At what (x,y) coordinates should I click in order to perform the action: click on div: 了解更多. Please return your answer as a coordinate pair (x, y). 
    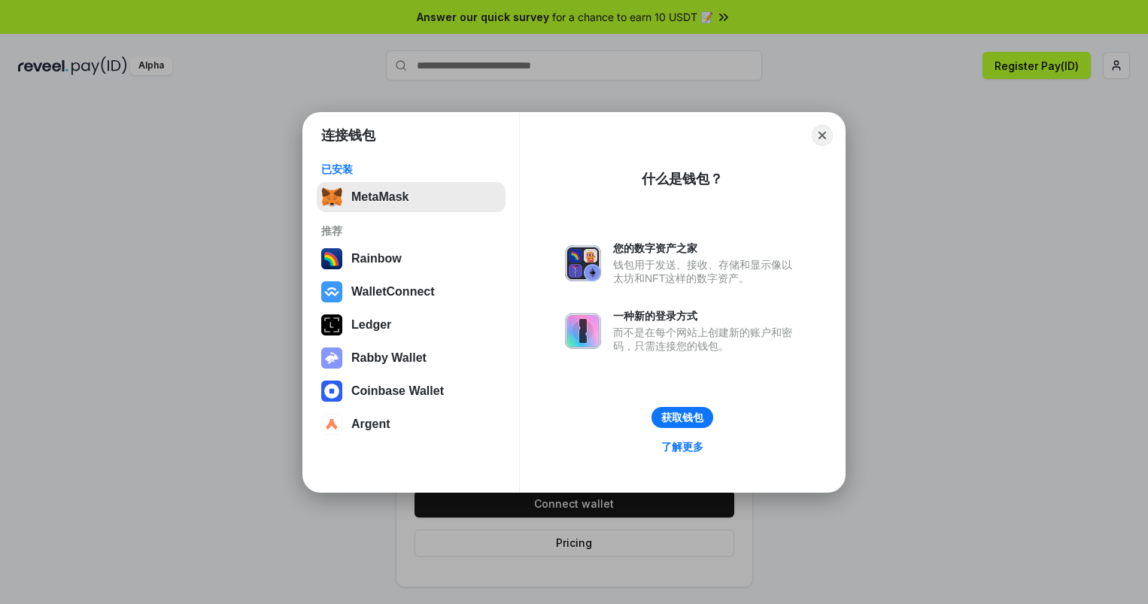
    Looking at the image, I should click on (682, 447).